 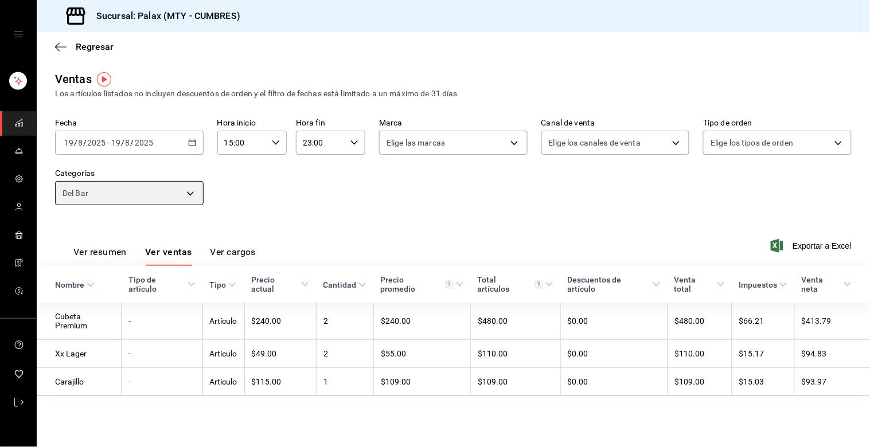 I want to click on div: Los artículos listados no incluyen descuentos de orden y el filtro de fechas está limitado a un m..., so click(x=453, y=93).